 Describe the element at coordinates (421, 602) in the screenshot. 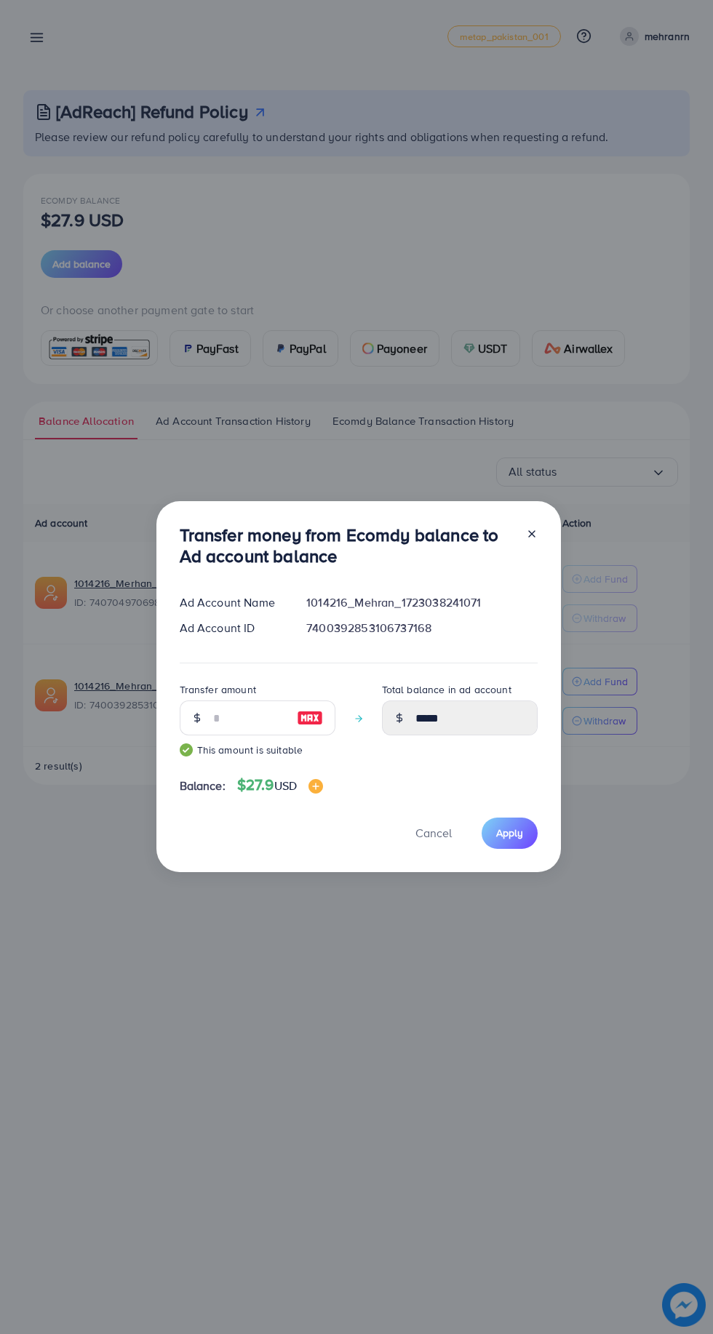

I see `div: 1014216_Mehran_1723038241071` at that location.